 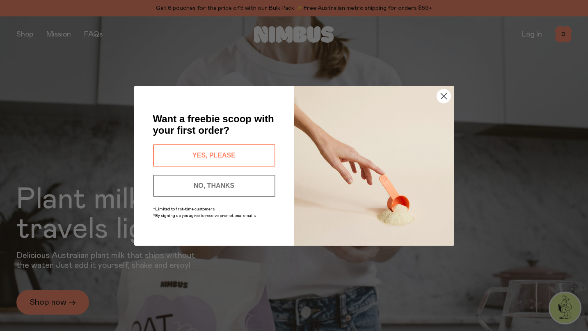 I want to click on span: *By signing up you agree to receive promotional emails, so click(x=204, y=216).